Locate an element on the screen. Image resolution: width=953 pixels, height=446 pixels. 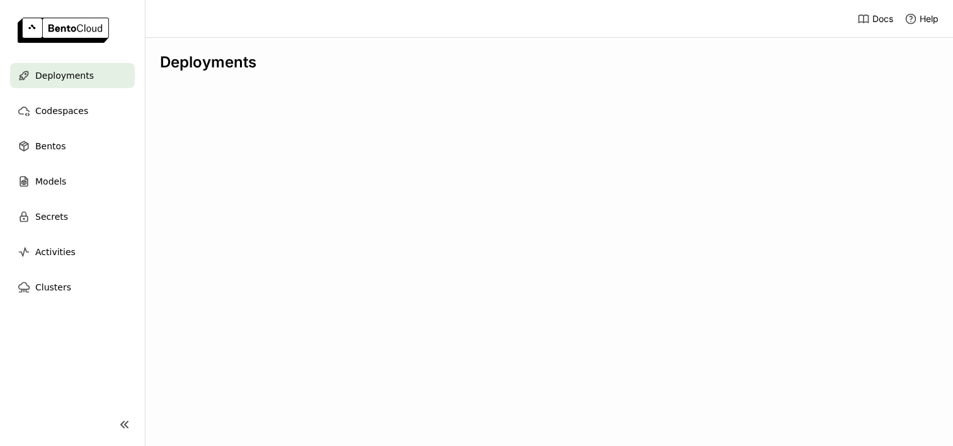
img: logo is located at coordinates (63, 30).